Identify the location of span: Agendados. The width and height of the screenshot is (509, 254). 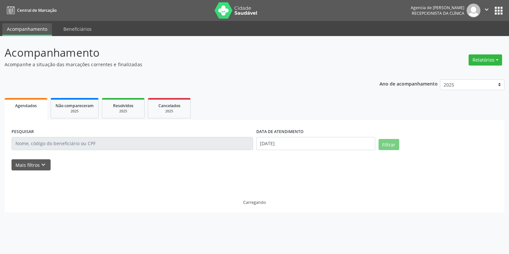
(26, 106).